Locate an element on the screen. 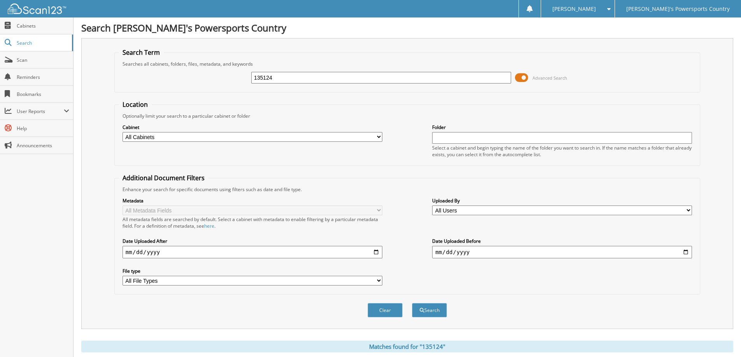 Image resolution: width=741 pixels, height=357 pixels. div: Optionally limit your search to a particular cabinet or folder is located at coordinates (407, 116).